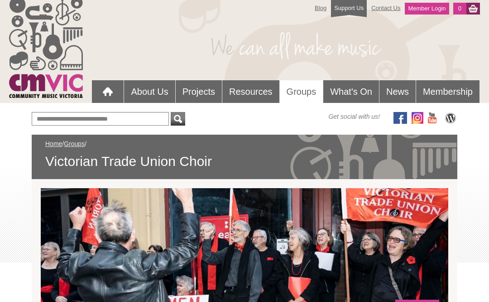  I want to click on a: News, so click(398, 92).